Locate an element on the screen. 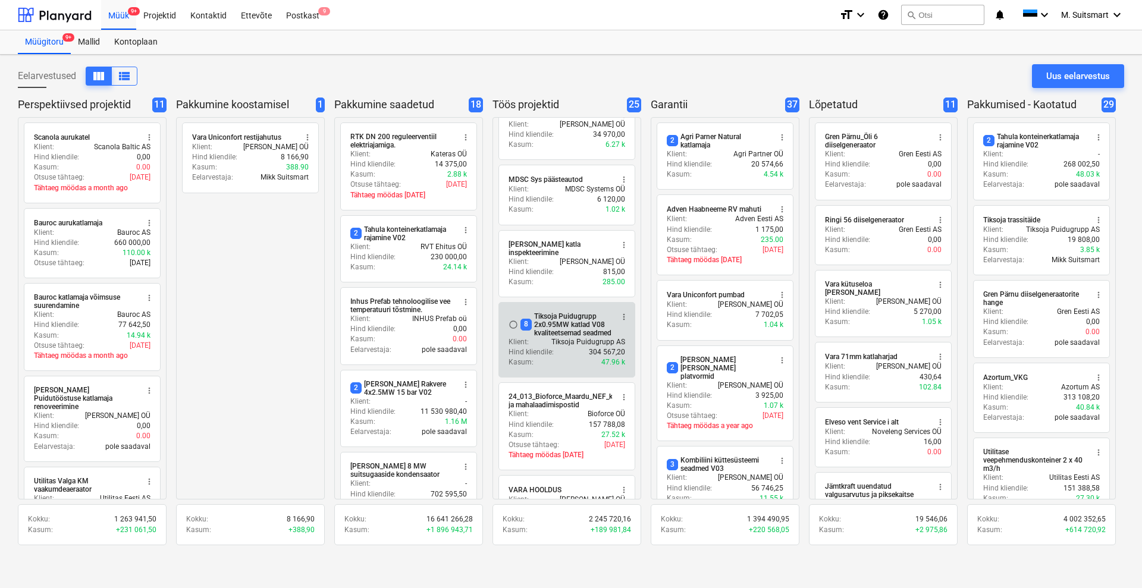 Image resolution: width=1142 pixels, height=588 pixels. p: 1.07 k is located at coordinates (773, 405).